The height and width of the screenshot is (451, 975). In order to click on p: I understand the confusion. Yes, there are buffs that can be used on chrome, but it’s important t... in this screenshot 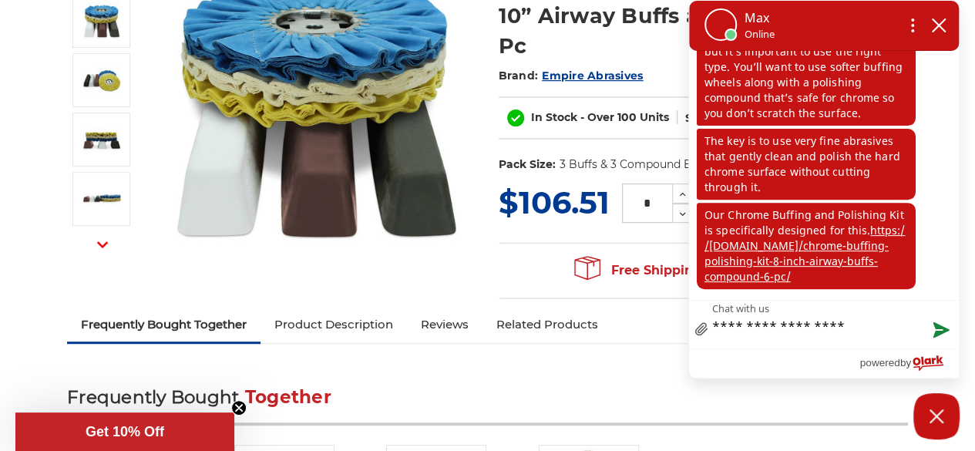, I will do `click(807, 67)`.